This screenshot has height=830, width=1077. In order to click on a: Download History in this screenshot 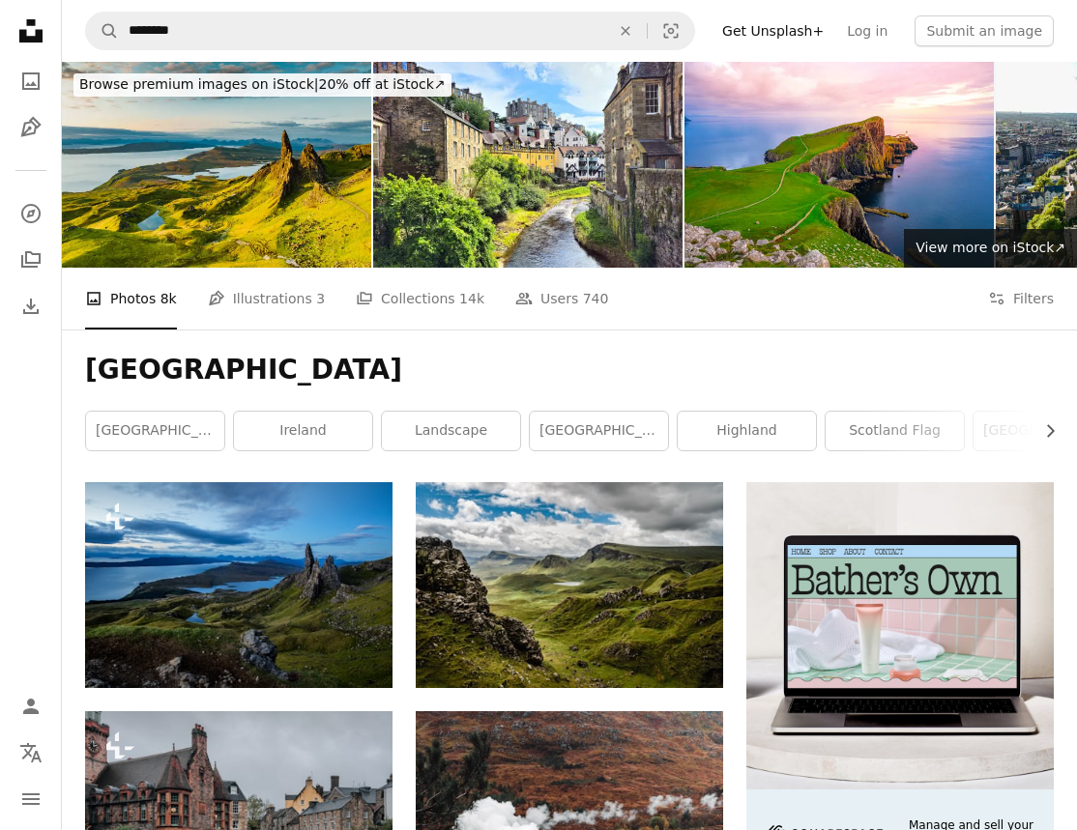, I will do `click(31, 306)`.